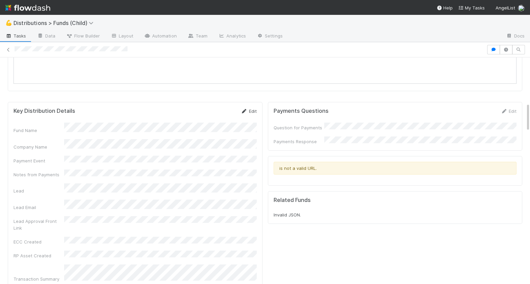 The image size is (530, 284). What do you see at coordinates (292, 200) in the screenshot?
I see `h5: Related Funds` at bounding box center [292, 200].